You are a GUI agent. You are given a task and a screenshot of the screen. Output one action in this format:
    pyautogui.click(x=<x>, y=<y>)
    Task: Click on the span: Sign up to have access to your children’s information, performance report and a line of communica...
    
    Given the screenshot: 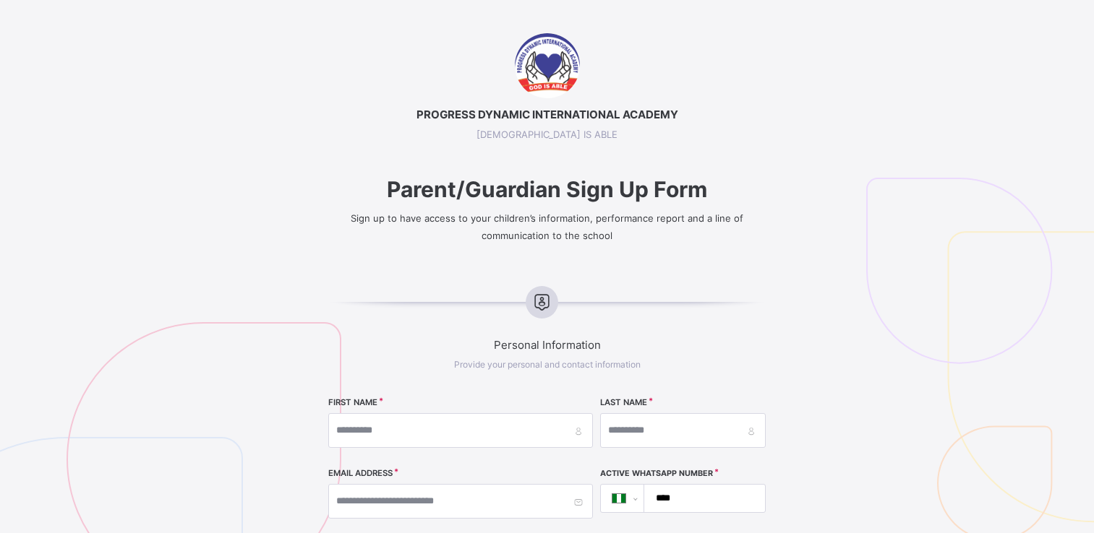 What is the action you would take?
    pyautogui.click(x=546, y=227)
    